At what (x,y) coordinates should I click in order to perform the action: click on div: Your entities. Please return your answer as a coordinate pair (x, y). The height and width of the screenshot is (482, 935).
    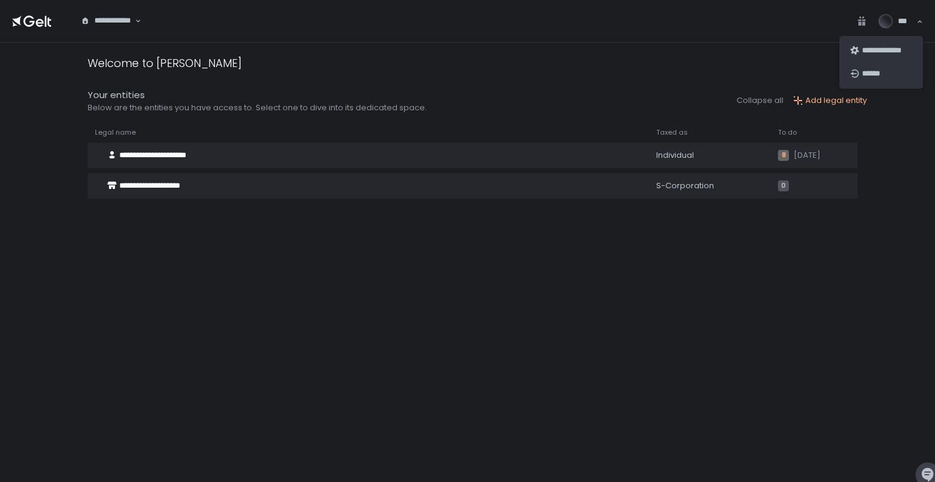
    Looking at the image, I should click on (257, 95).